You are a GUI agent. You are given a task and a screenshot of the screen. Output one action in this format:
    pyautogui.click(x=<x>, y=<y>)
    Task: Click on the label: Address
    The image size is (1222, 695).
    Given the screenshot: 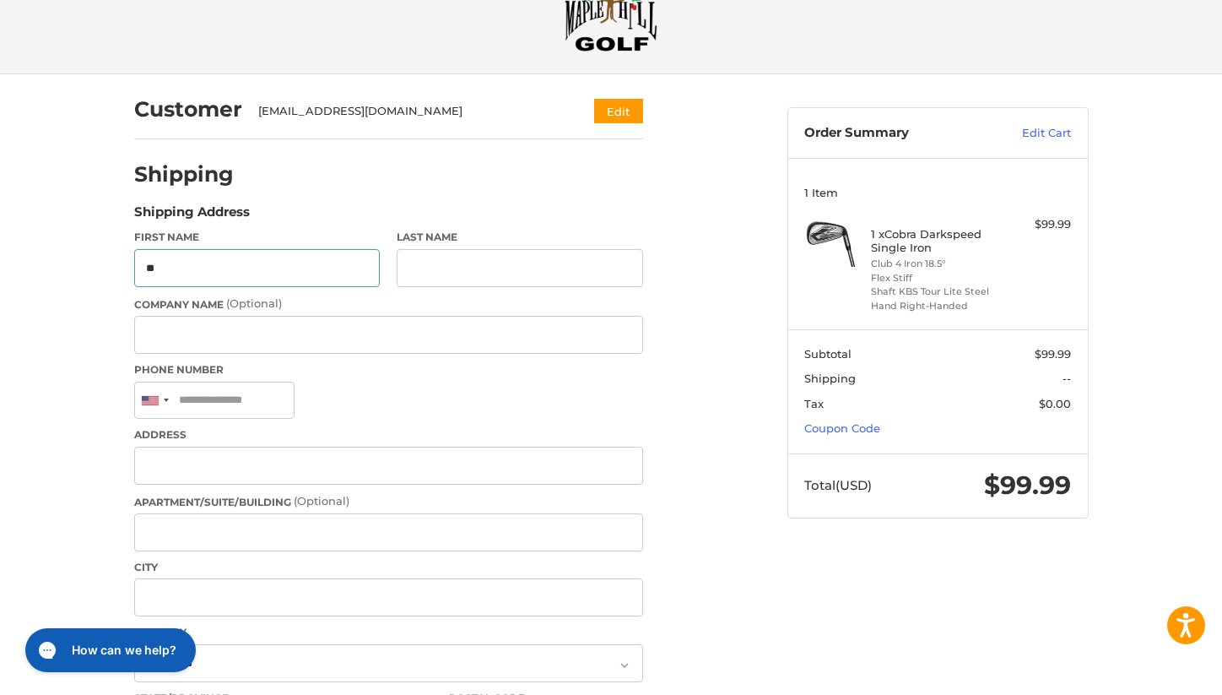 What is the action you would take?
    pyautogui.click(x=388, y=435)
    